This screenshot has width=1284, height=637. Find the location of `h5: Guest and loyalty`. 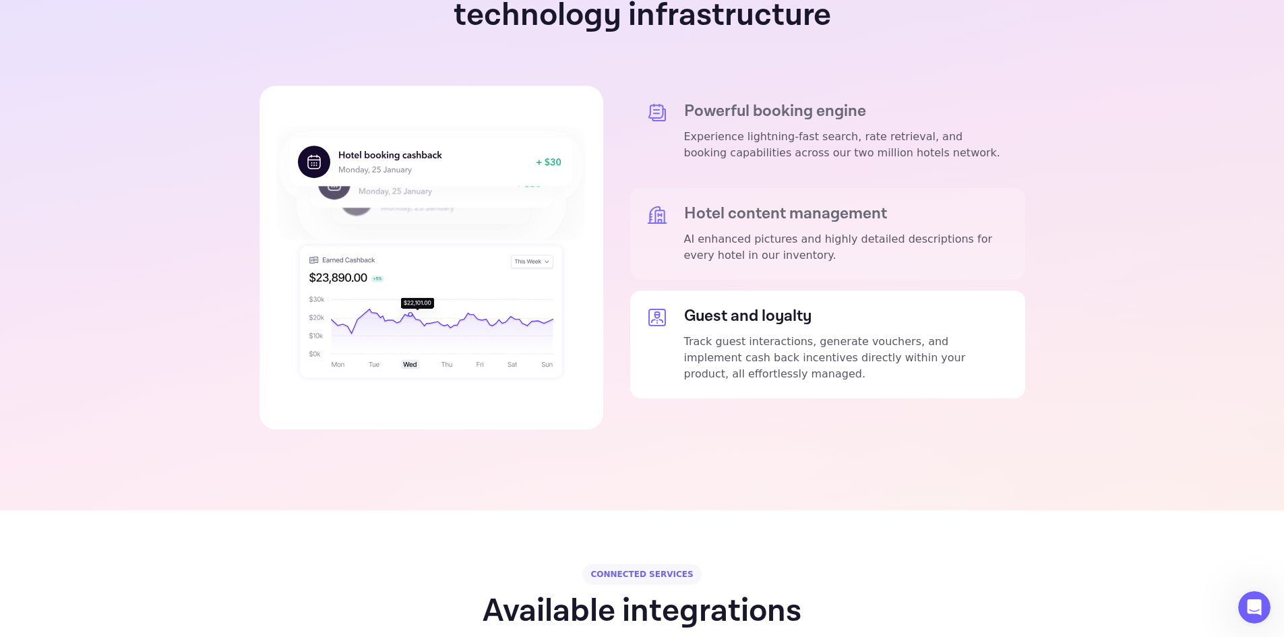

h5: Guest and loyalty is located at coordinates (846, 316).